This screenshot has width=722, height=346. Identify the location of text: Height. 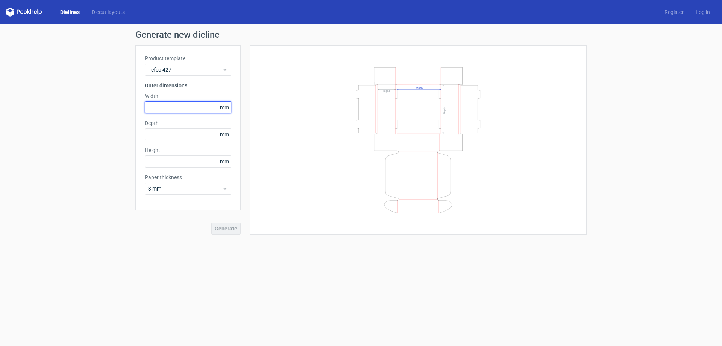
(386, 91).